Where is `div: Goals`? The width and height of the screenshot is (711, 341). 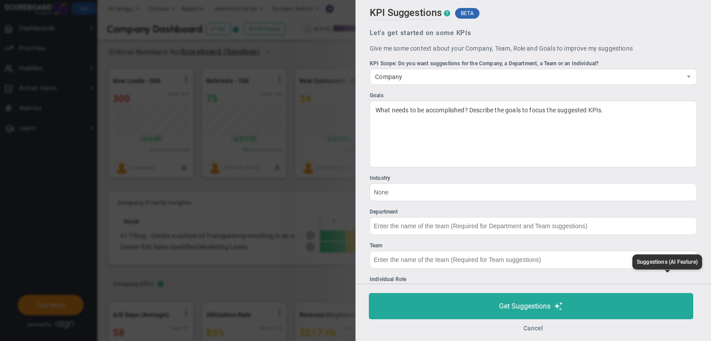 div: Goals is located at coordinates (533, 96).